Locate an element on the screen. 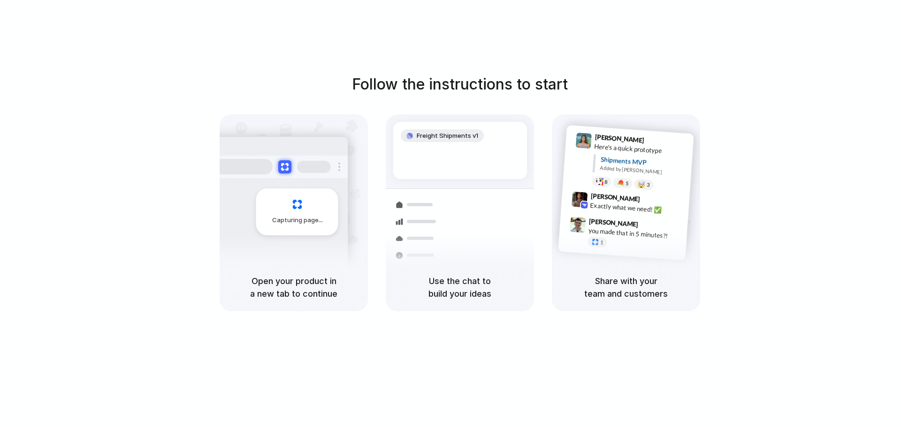 This screenshot has height=427, width=901. h5: Open your product in a new tab to continue is located at coordinates (294, 288).